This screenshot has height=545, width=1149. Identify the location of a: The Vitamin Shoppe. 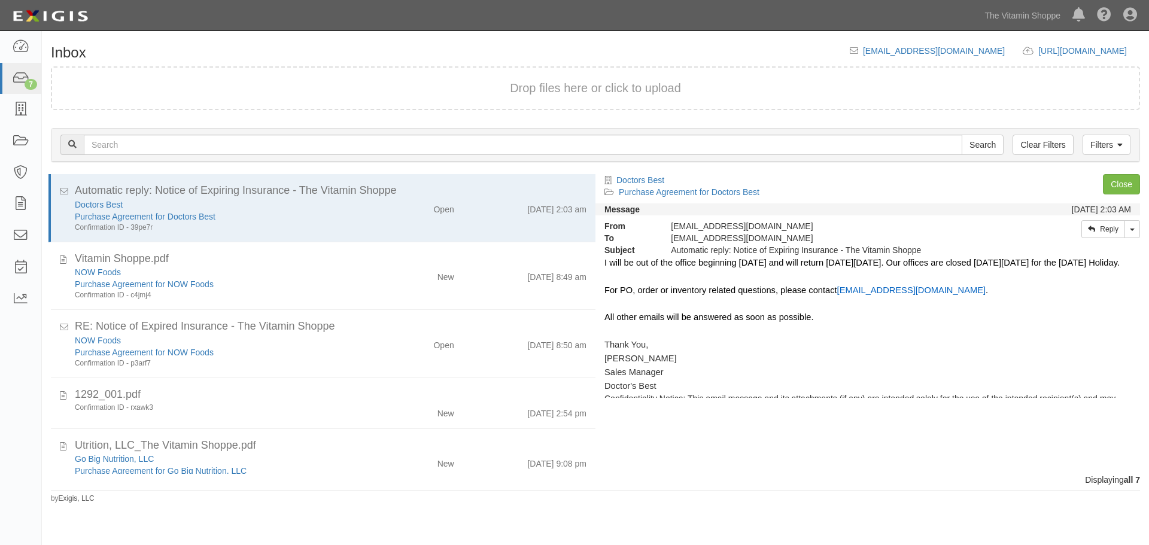
(1022, 16).